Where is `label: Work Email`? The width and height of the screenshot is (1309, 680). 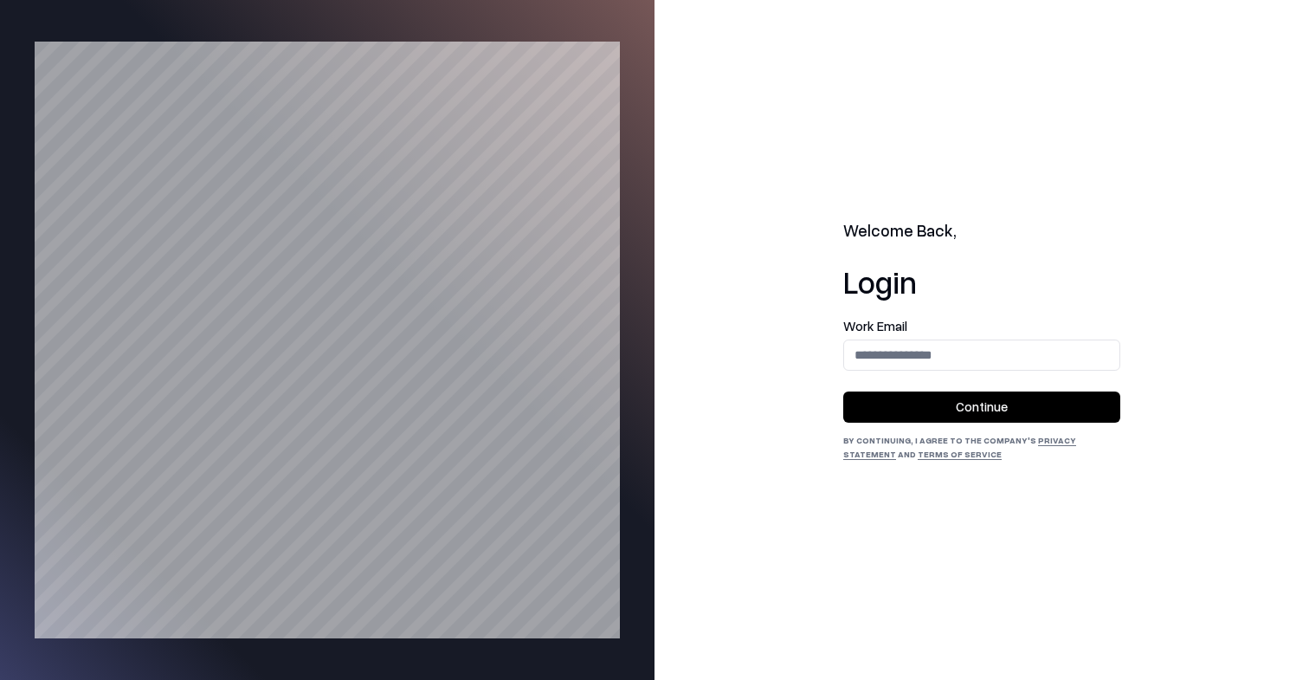
label: Work Email is located at coordinates (982, 326).